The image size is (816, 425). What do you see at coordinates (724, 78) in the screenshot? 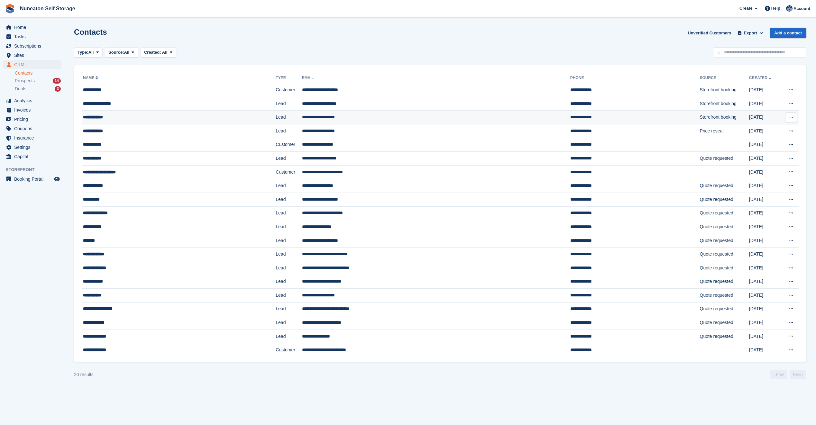
I see `th: Source` at bounding box center [724, 78].